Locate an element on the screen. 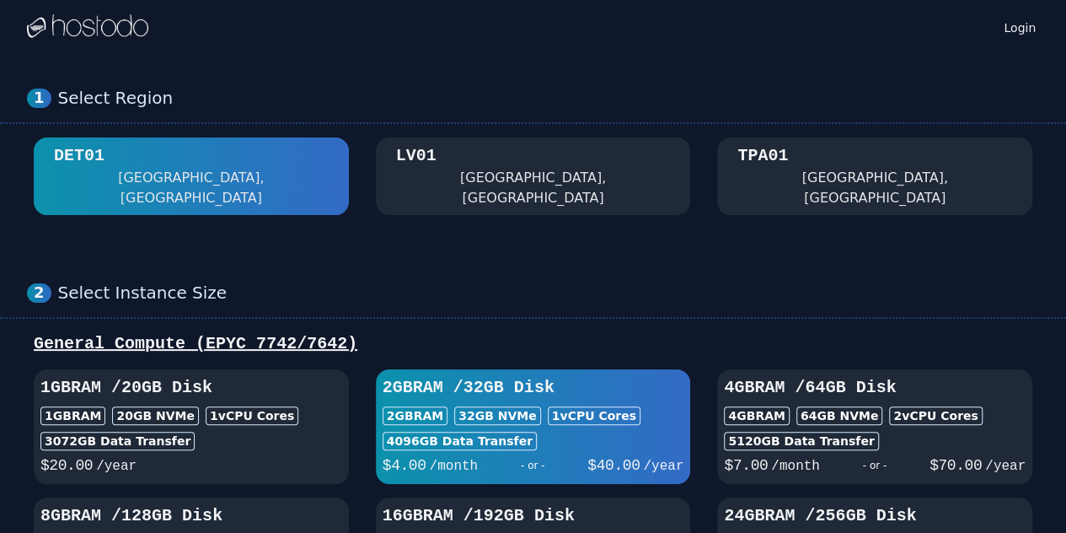 Image resolution: width=1066 pixels, height=533 pixels. div: 5120 GB Data Transfer is located at coordinates (801, 441).